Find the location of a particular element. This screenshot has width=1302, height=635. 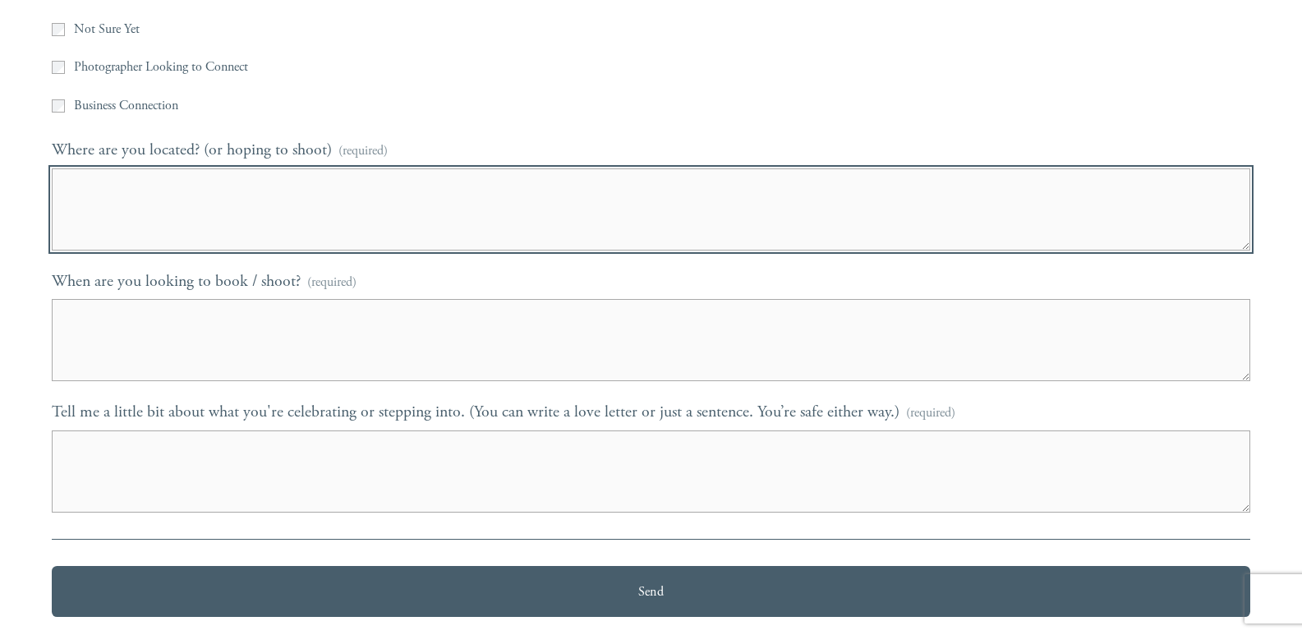

input: Not Sure Yet is located at coordinates (58, 30).